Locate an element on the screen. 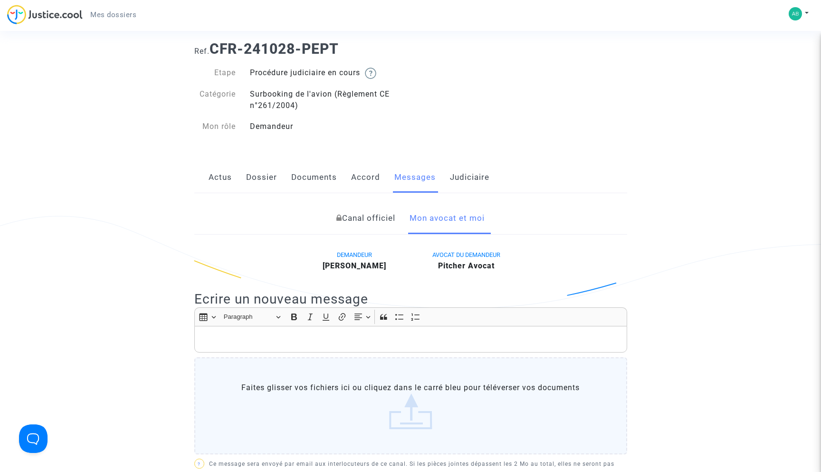 The image size is (821, 472). h2: Ecrire un nouveau message is located at coordinates (411, 299).